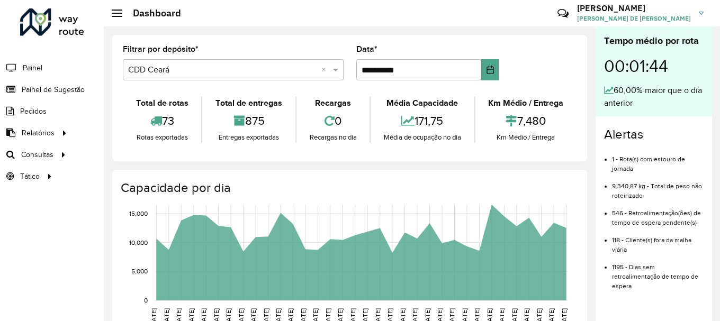 This screenshot has height=321, width=720. What do you see at coordinates (33, 111) in the screenshot?
I see `span: Pedidos` at bounding box center [33, 111].